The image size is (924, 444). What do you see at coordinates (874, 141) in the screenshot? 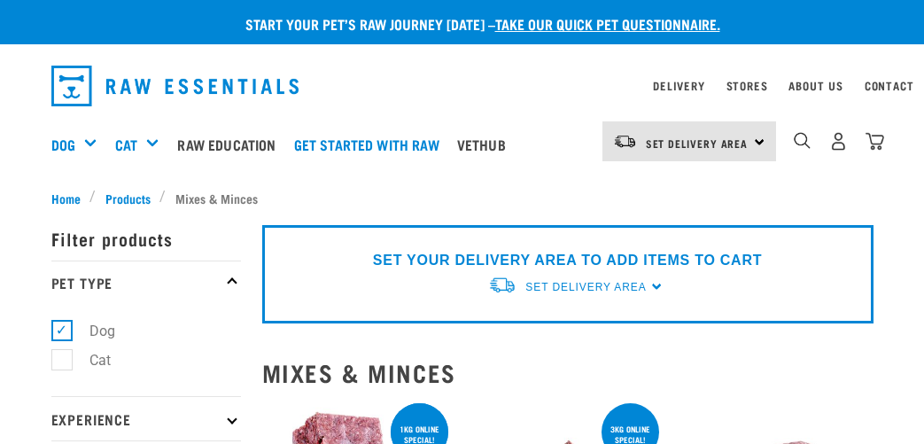
I see `img: home-icon@2x.png` at bounding box center [874, 141].